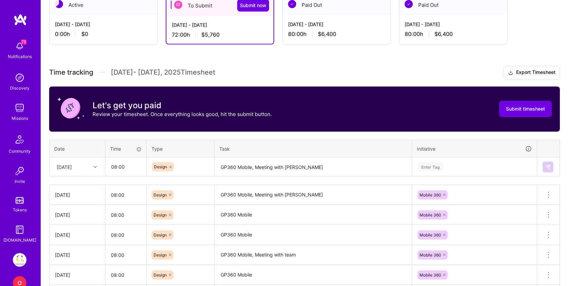 Image resolution: width=568 pixels, height=286 pixels. What do you see at coordinates (20, 181) in the screenshot?
I see `div: Invite` at bounding box center [20, 181].